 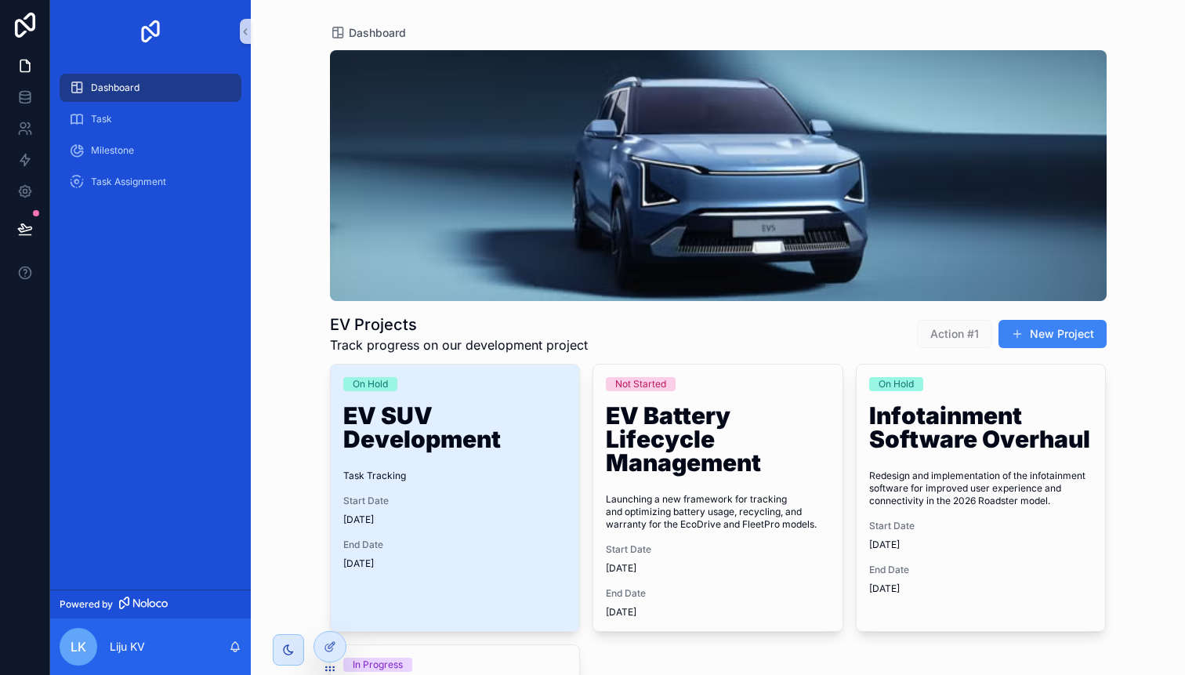 What do you see at coordinates (150, 150) in the screenshot?
I see `a: Milestone` at bounding box center [150, 150].